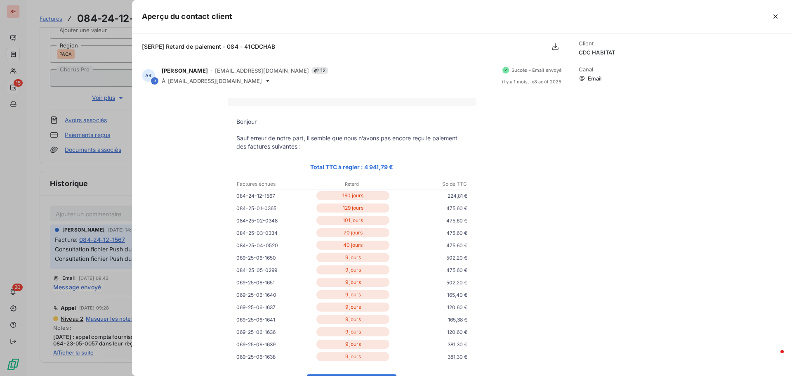 This screenshot has height=376, width=792. I want to click on p: Total TTC à régler : 4 941,79 €, so click(352, 167).